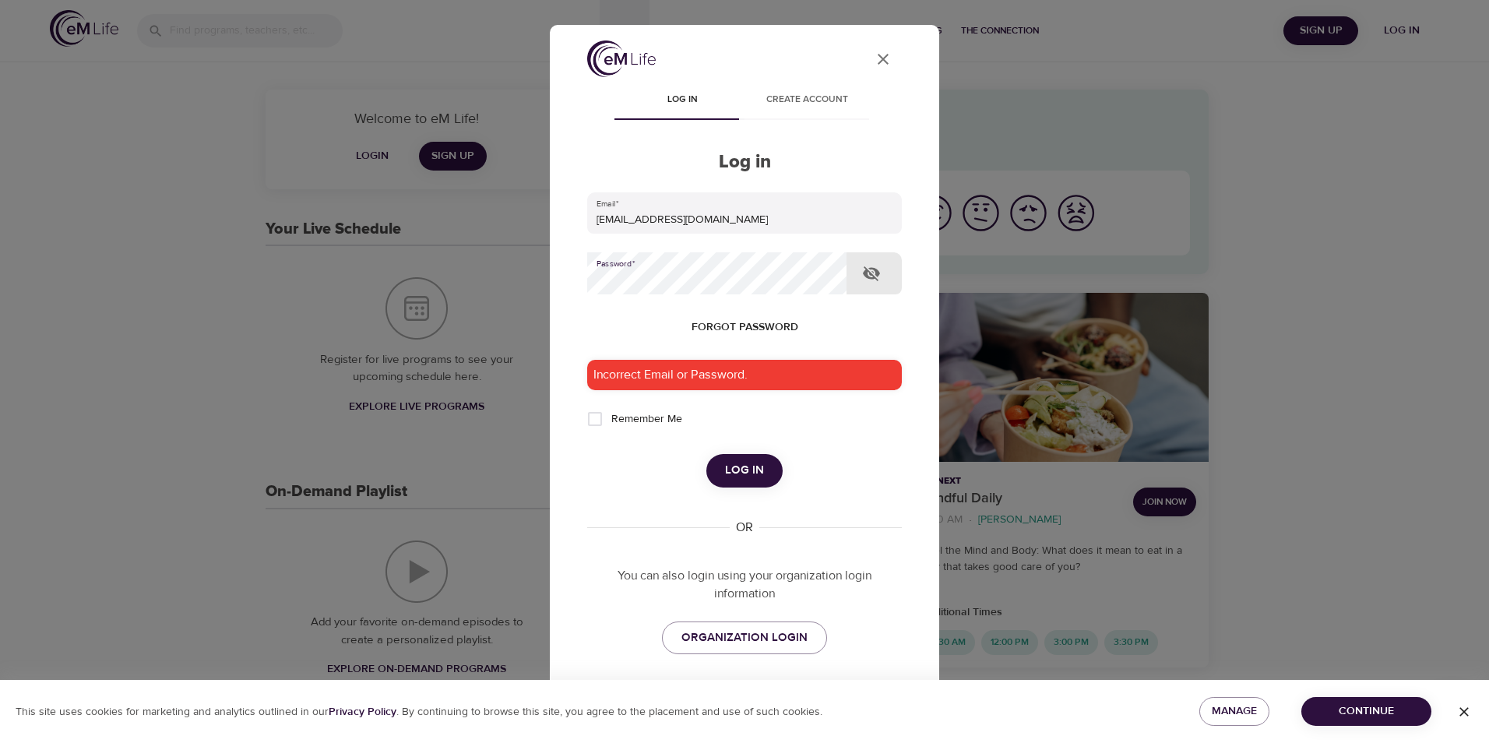  What do you see at coordinates (744, 101) in the screenshot?
I see `div: disabled tabs example` at bounding box center [744, 101].